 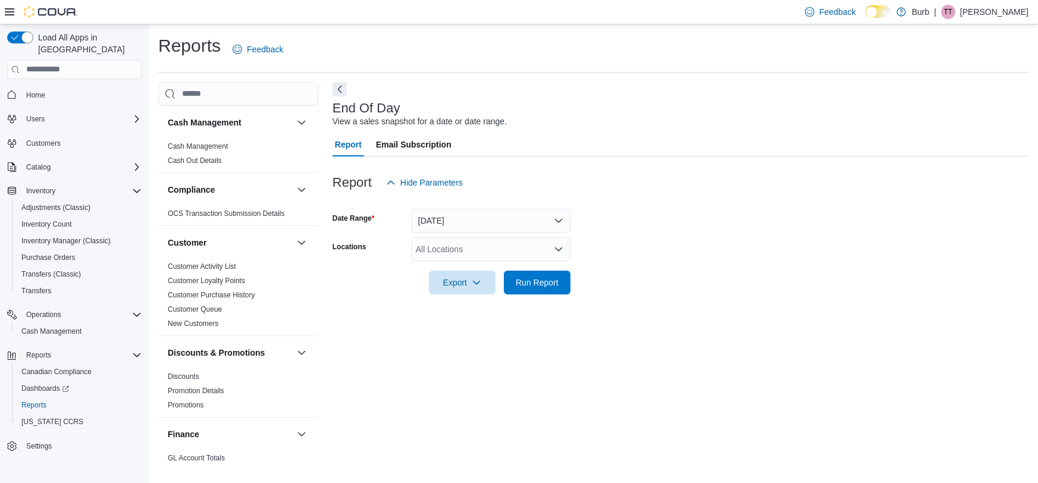 I want to click on span: Promotions, so click(x=186, y=405).